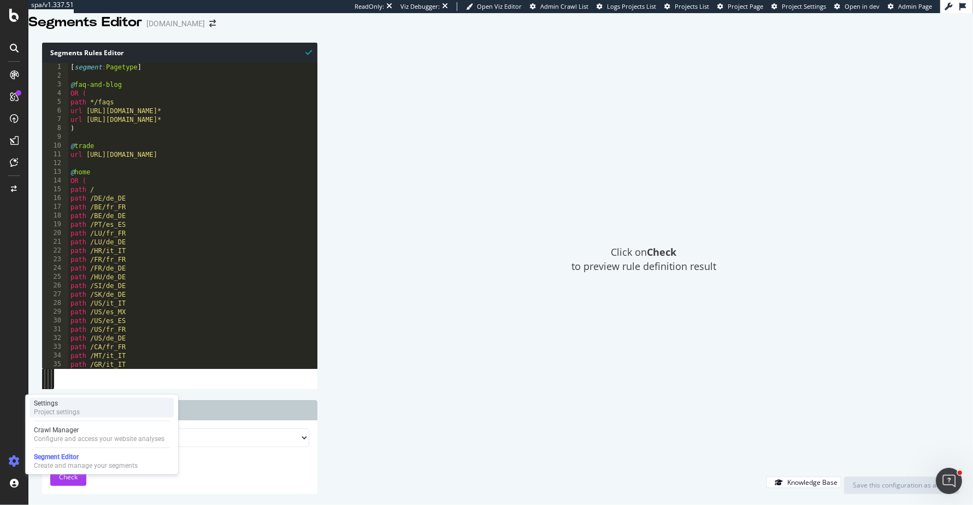 This screenshot has height=505, width=973. I want to click on div: 11, so click(55, 155).